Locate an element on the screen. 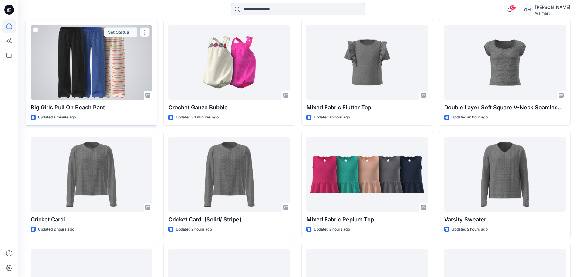  a: Cricket Cardi (Solid/ Stripe) is located at coordinates (229, 174).